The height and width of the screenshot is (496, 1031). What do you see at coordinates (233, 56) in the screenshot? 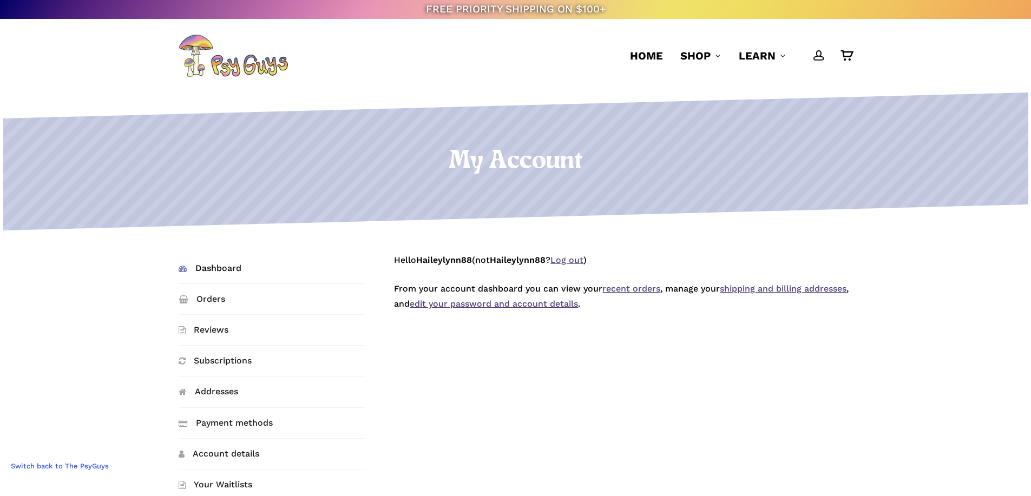
I see `a: PsyGuys` at bounding box center [233, 56].